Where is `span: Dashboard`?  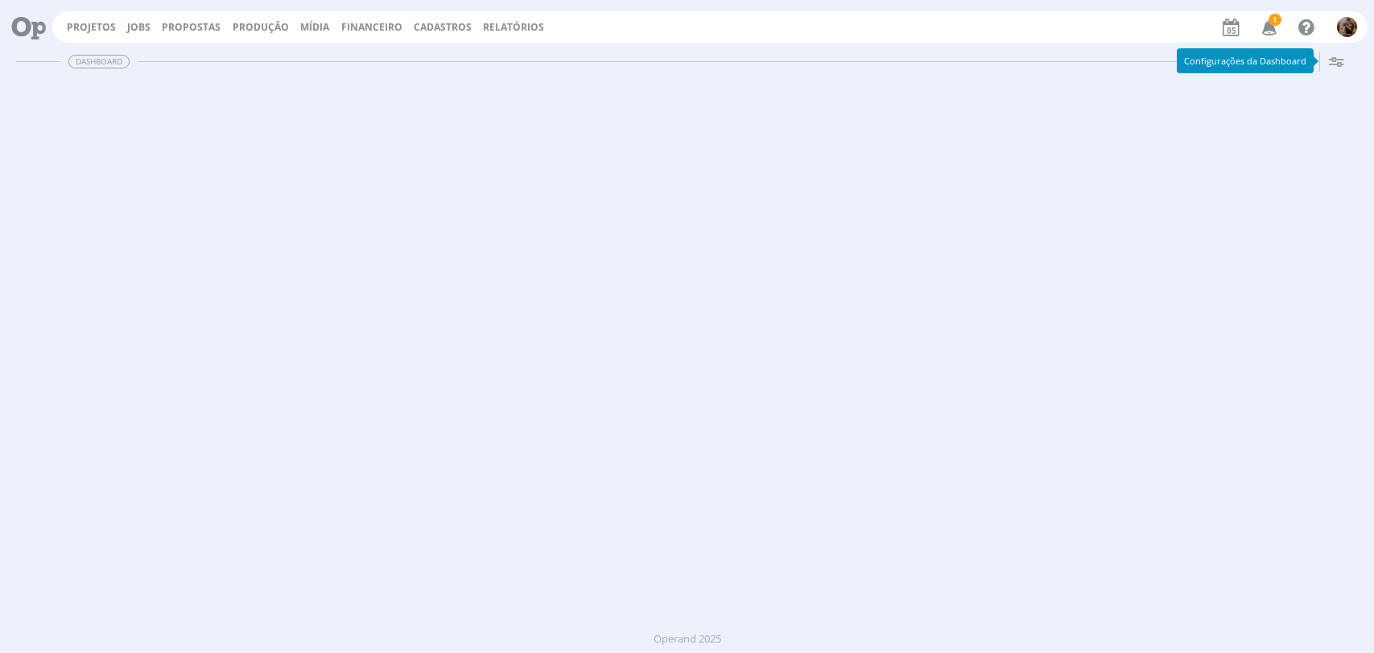
span: Dashboard is located at coordinates (99, 61).